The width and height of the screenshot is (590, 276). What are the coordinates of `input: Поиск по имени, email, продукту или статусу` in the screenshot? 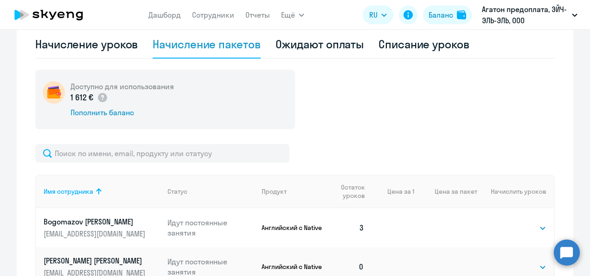 It's located at (162, 153).